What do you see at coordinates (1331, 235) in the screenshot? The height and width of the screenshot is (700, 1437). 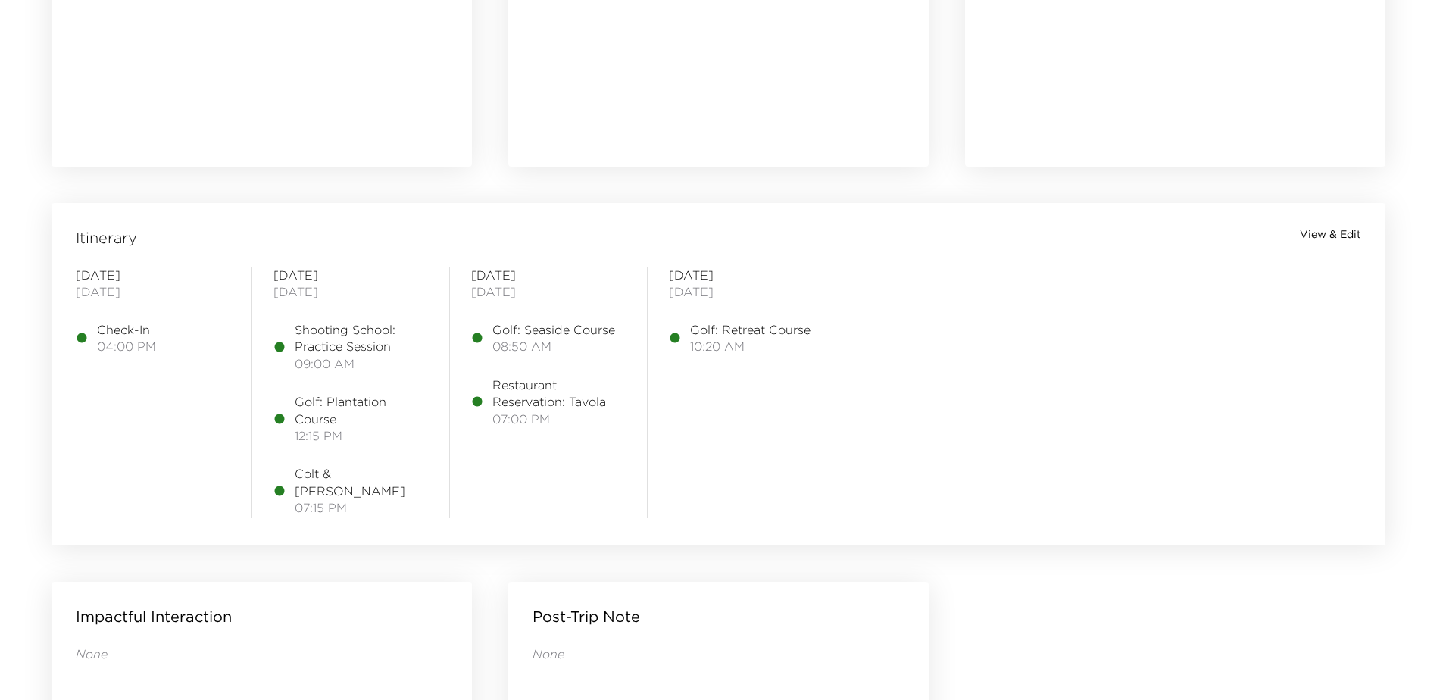 I see `span: View & Edit` at bounding box center [1331, 235].